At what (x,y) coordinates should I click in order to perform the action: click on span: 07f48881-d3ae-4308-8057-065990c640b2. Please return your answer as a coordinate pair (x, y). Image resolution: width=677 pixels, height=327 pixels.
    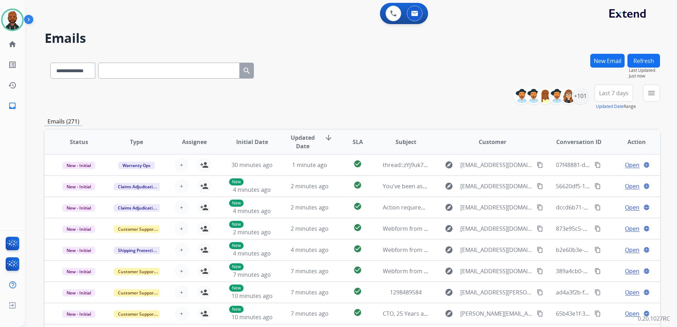
    Looking at the image, I should click on (610, 165).